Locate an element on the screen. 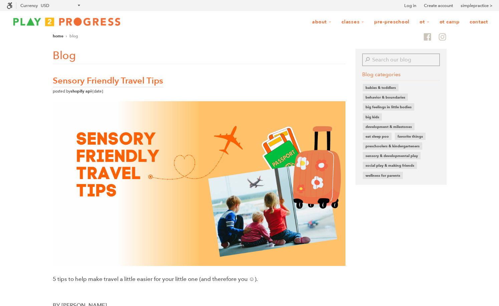 This screenshot has height=306, width=499. a: Babies & toddlers is located at coordinates (381, 88).